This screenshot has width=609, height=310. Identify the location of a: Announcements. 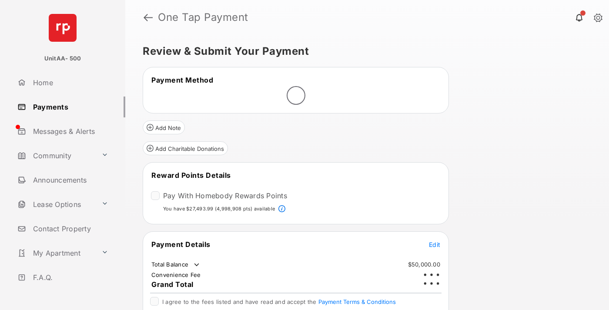
(70, 180).